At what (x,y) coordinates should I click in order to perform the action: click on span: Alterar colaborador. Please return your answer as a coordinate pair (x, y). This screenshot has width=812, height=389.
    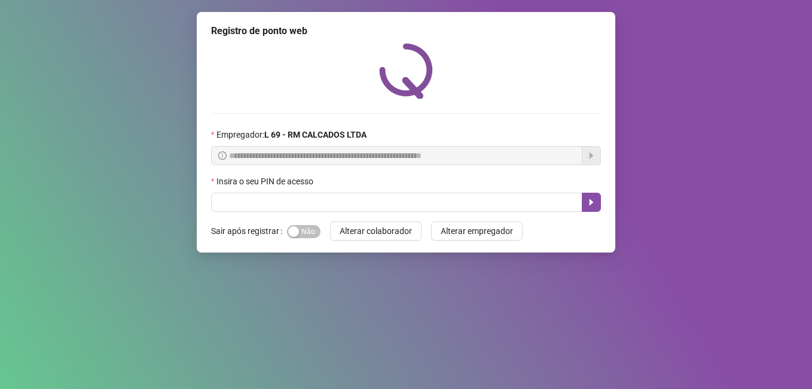
    Looking at the image, I should click on (376, 231).